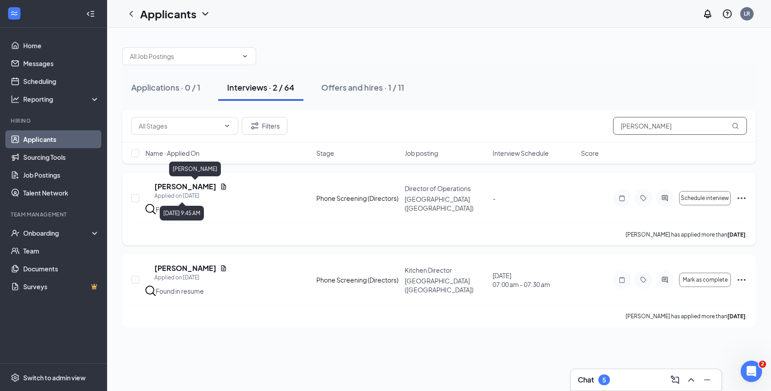  What do you see at coordinates (54, 378) in the screenshot?
I see `div: Switch to admin view` at bounding box center [54, 378].